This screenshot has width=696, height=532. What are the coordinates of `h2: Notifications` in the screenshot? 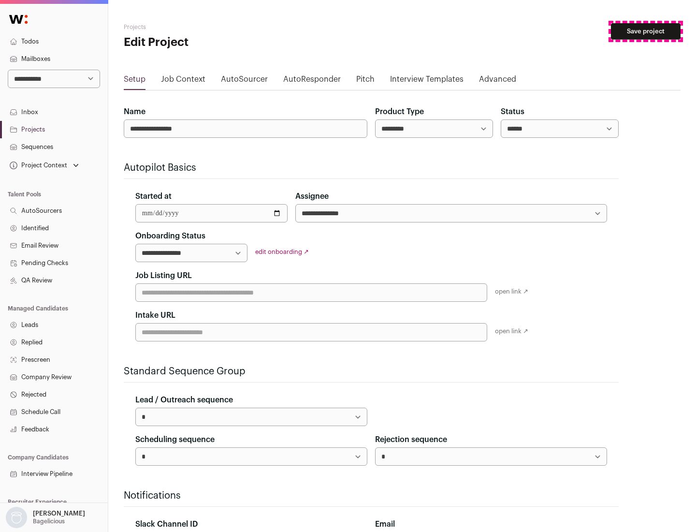 It's located at (371, 496).